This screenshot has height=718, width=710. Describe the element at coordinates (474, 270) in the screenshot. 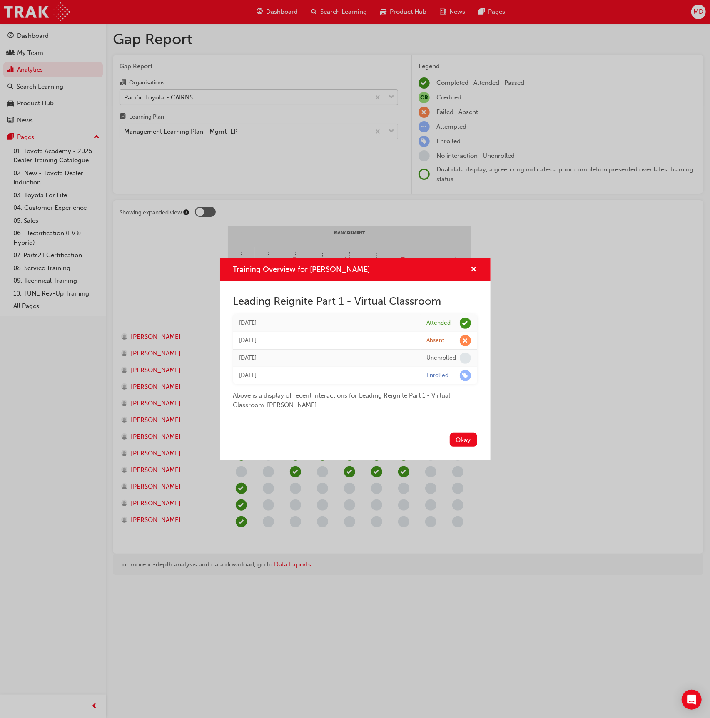

I see `span: cross-icon` at that location.